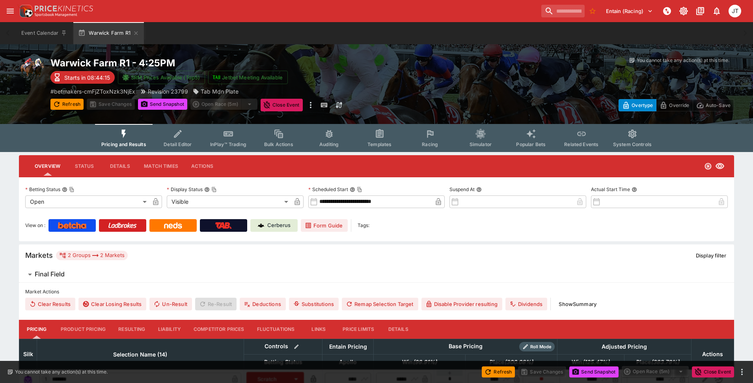 The width and height of the screenshot is (753, 383). I want to click on button: Toggle light/dark mode, so click(684, 11).